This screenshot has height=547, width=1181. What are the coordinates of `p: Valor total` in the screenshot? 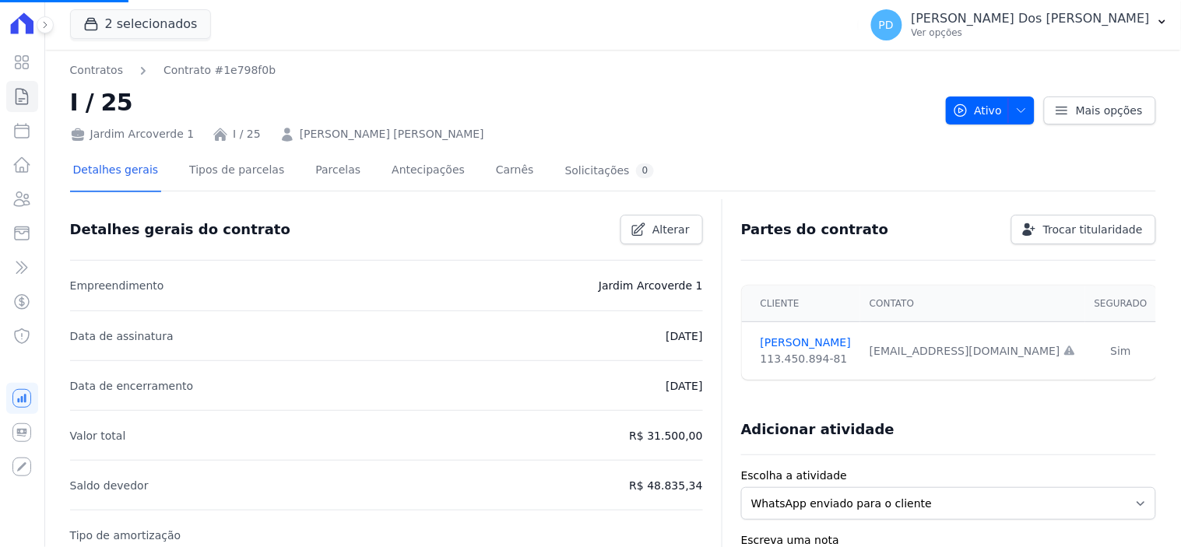 It's located at (98, 436).